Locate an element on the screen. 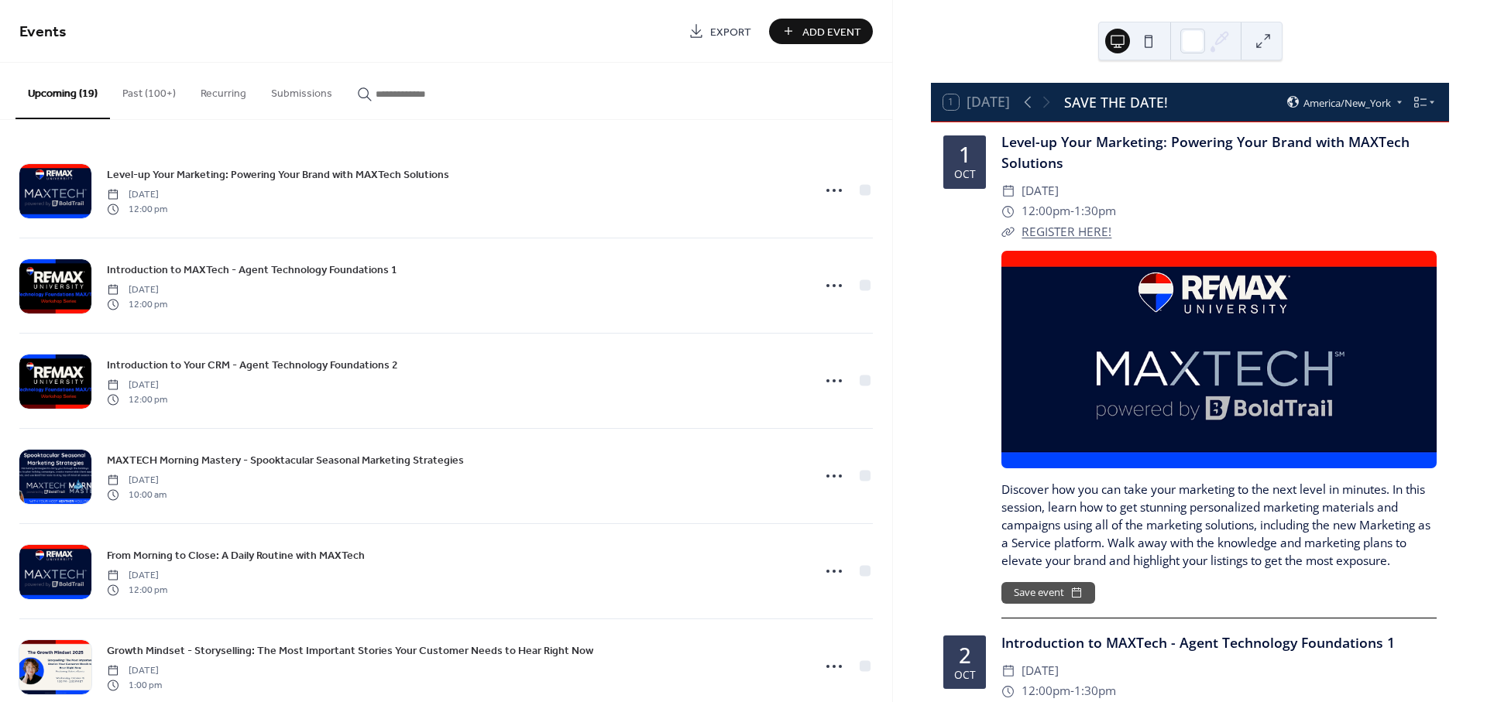  span: 10:00 am is located at coordinates (136, 495).